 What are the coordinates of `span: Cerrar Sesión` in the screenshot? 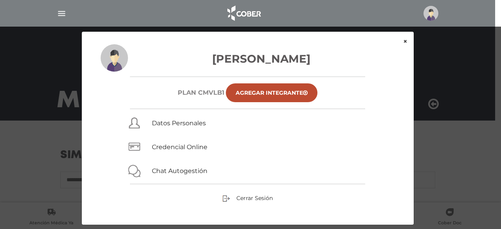 It's located at (254, 198).